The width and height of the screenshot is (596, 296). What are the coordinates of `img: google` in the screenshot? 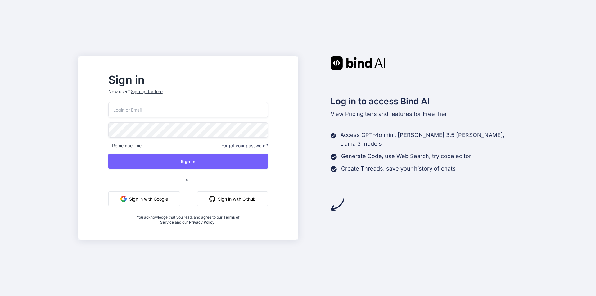 It's located at (124, 199).